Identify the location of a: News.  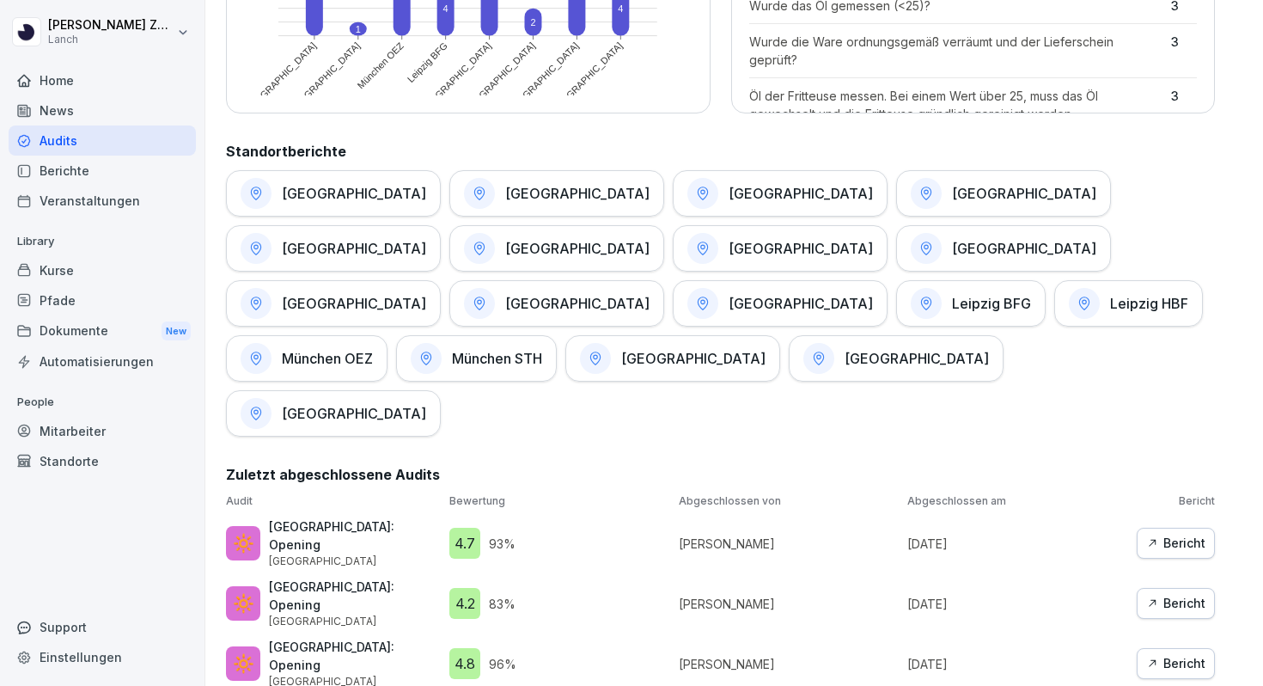
(102, 110).